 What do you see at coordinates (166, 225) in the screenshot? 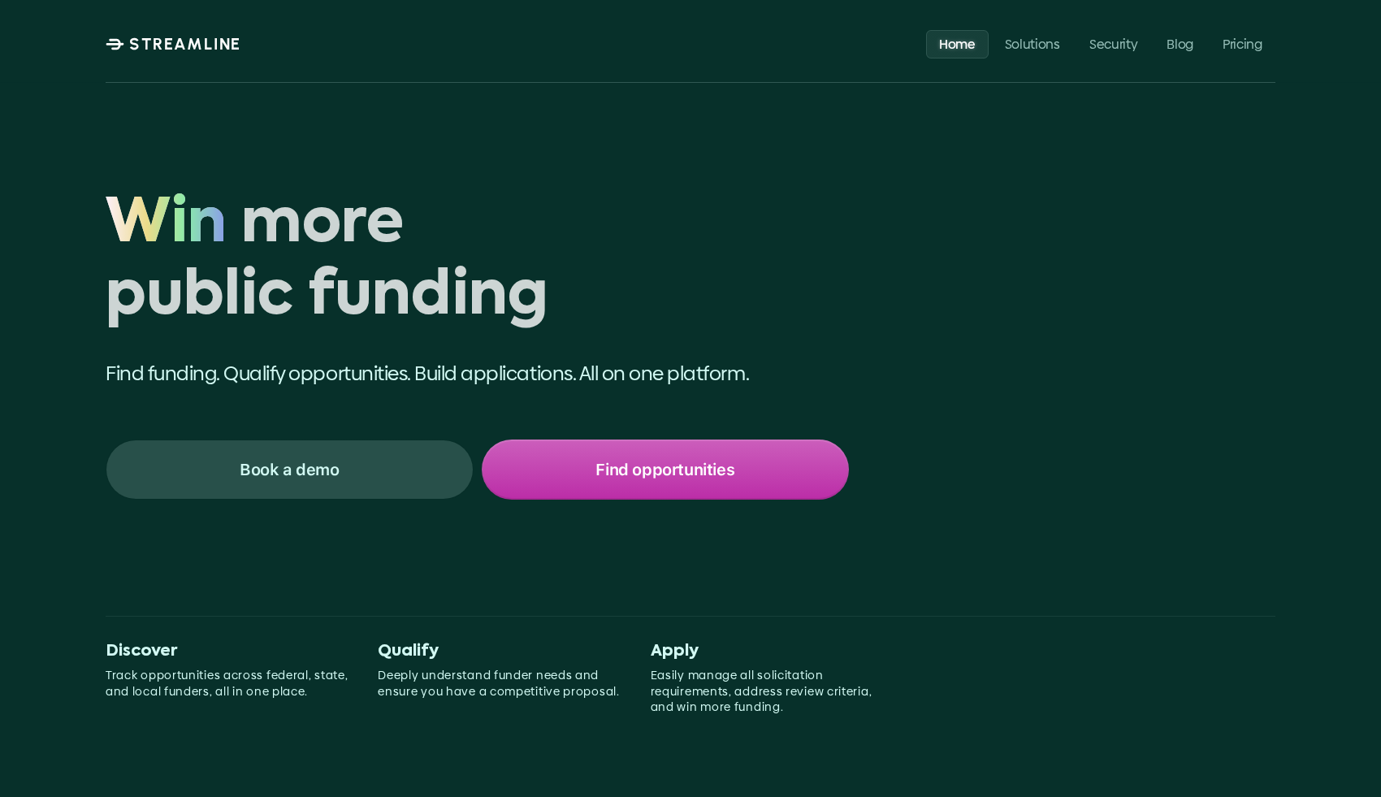
I see `span: Win` at bounding box center [166, 225].